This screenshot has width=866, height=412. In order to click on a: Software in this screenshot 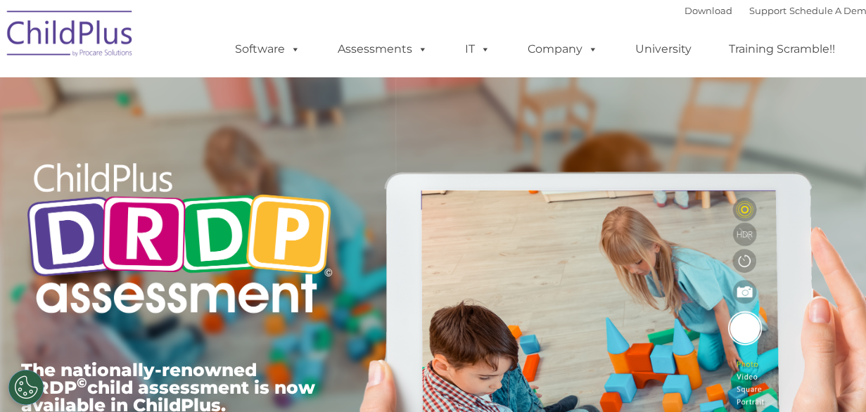, I will do `click(267, 49)`.